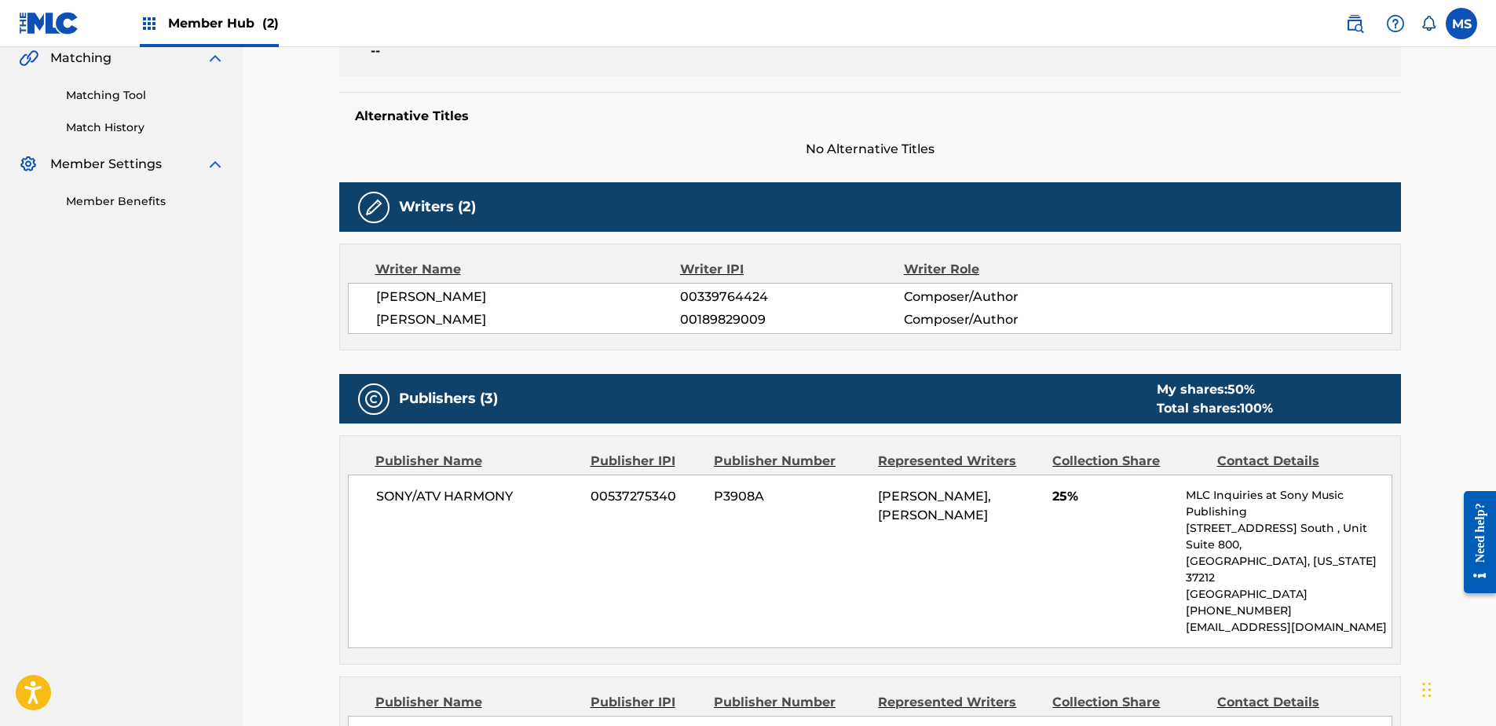 The image size is (1496, 726). Describe the element at coordinates (478, 496) in the screenshot. I see `span: SONY/ATV HARMONY` at that location.